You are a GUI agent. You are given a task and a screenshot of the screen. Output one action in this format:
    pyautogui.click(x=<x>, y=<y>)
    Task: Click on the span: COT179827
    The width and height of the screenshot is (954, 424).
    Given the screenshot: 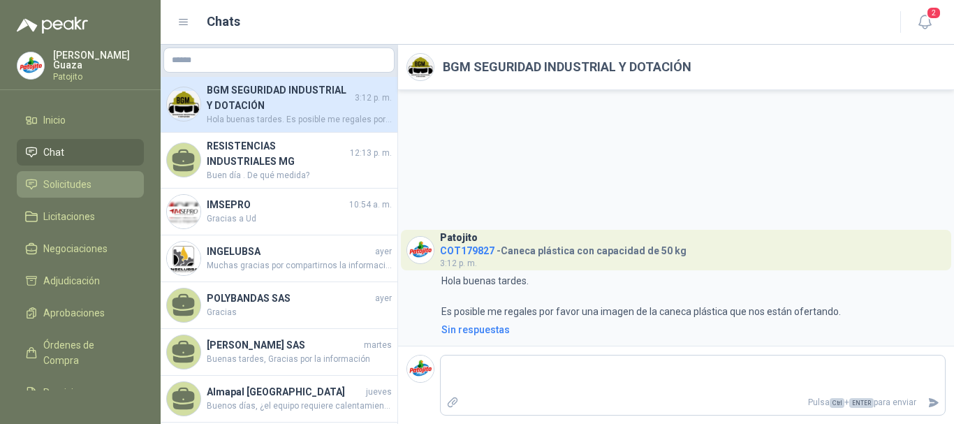 What is the action you would take?
    pyautogui.click(x=467, y=251)
    